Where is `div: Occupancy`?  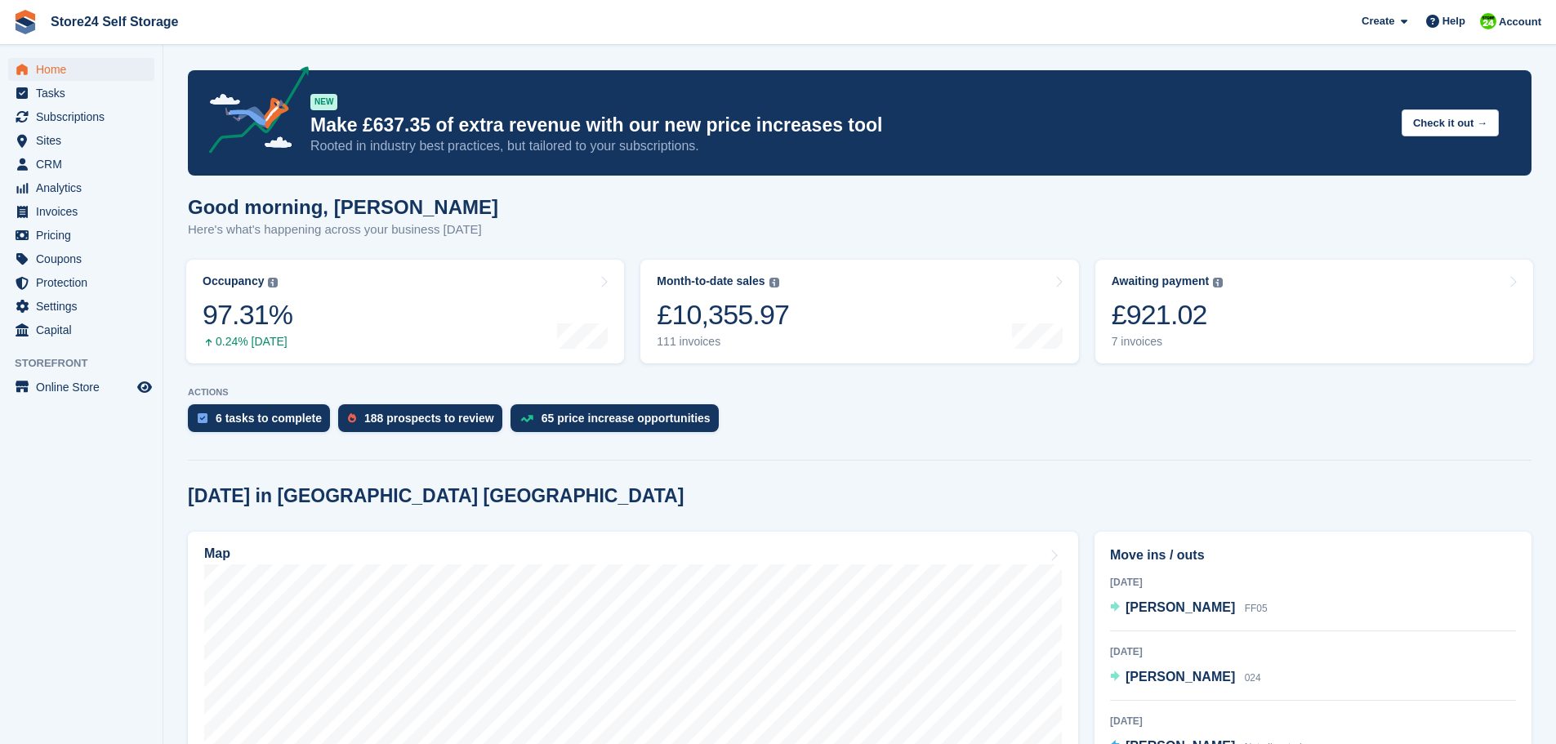
div: Occupancy is located at coordinates (233, 281).